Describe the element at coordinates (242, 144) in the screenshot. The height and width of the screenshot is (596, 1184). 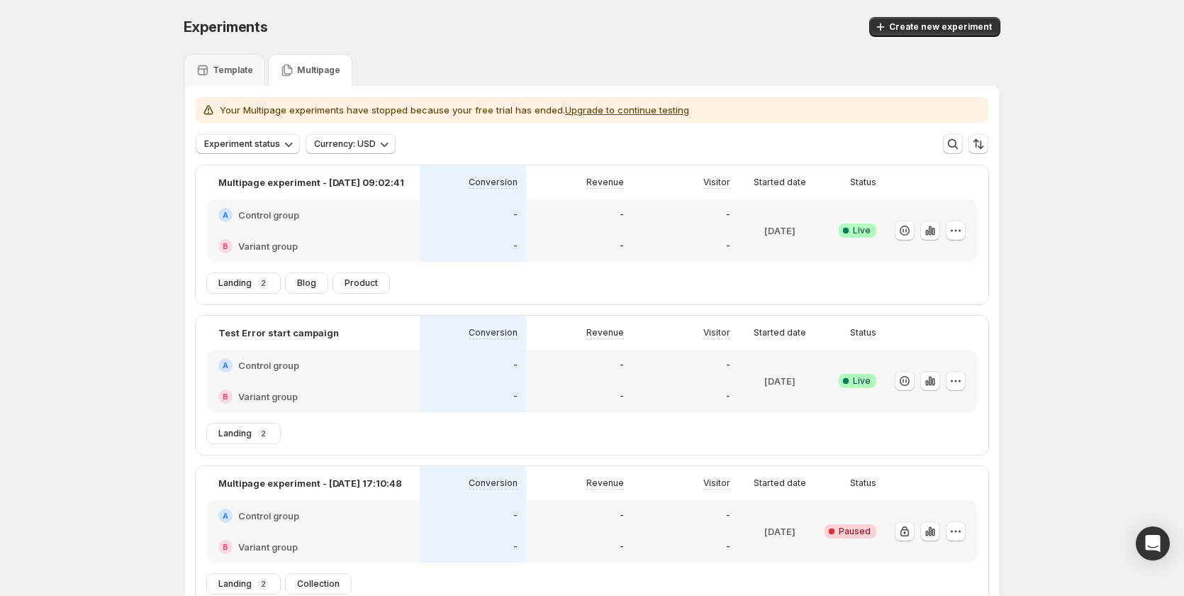
I see `span: Experiment status` at that location.